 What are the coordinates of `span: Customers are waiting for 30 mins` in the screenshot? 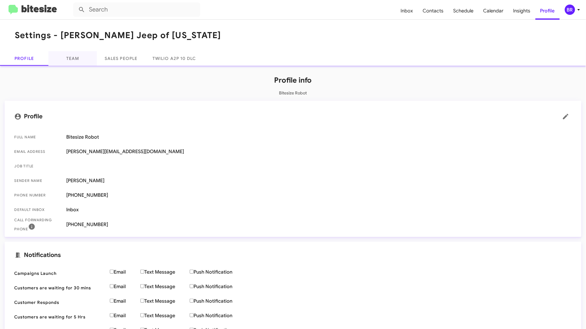 It's located at (60, 288).